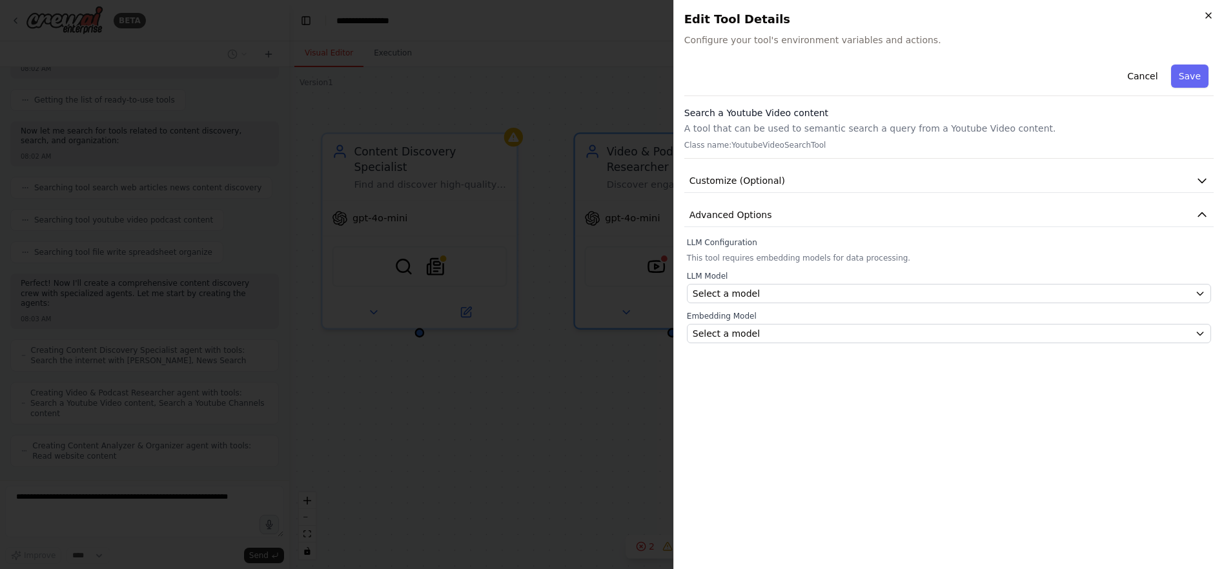 Image resolution: width=1224 pixels, height=569 pixels. Describe the element at coordinates (1190, 76) in the screenshot. I see `button: Save` at that location.